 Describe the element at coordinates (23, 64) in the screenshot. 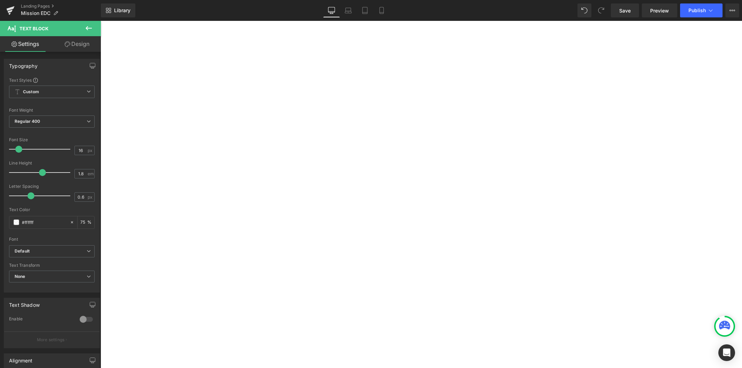

I see `div: Typography` at that location.